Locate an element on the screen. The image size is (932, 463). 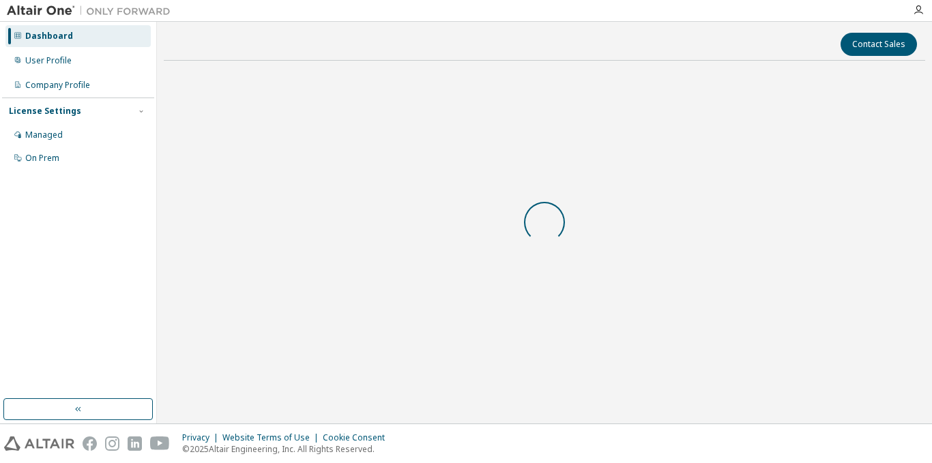
div: Privacy is located at coordinates (202, 438).